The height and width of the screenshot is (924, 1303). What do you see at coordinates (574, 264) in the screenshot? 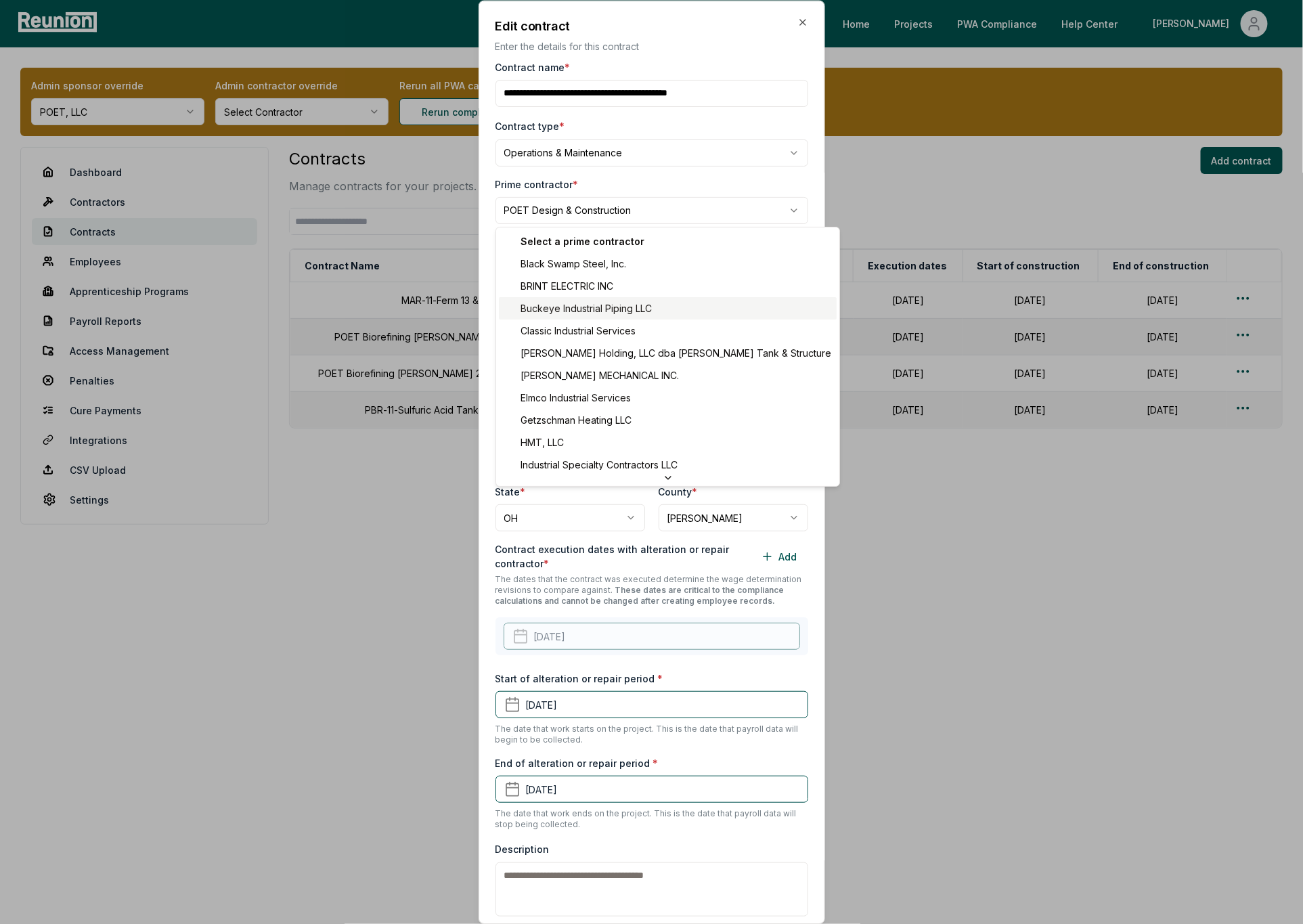
I see `span: Black Swamp Steel, Inc.` at bounding box center [574, 264].